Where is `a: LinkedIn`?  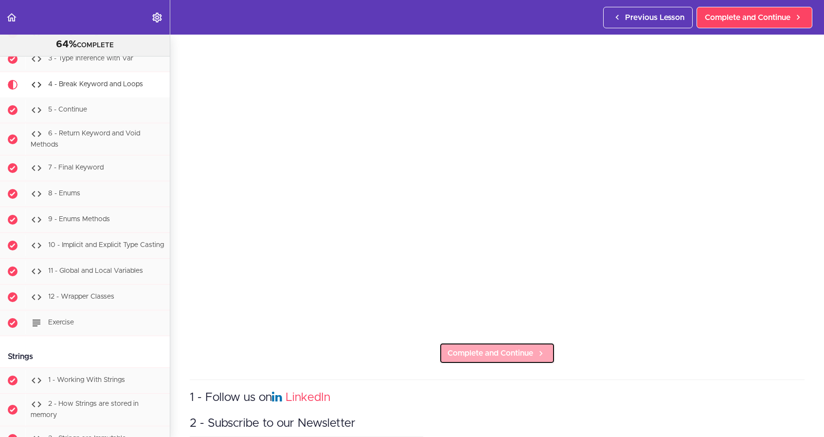
a: LinkedIn is located at coordinates (308, 397).